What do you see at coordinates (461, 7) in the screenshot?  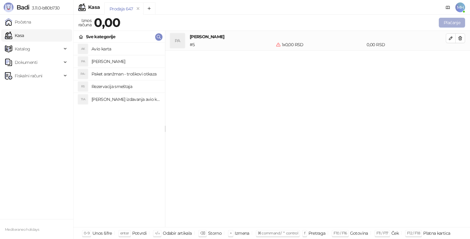 I see `span: MH` at bounding box center [461, 7].